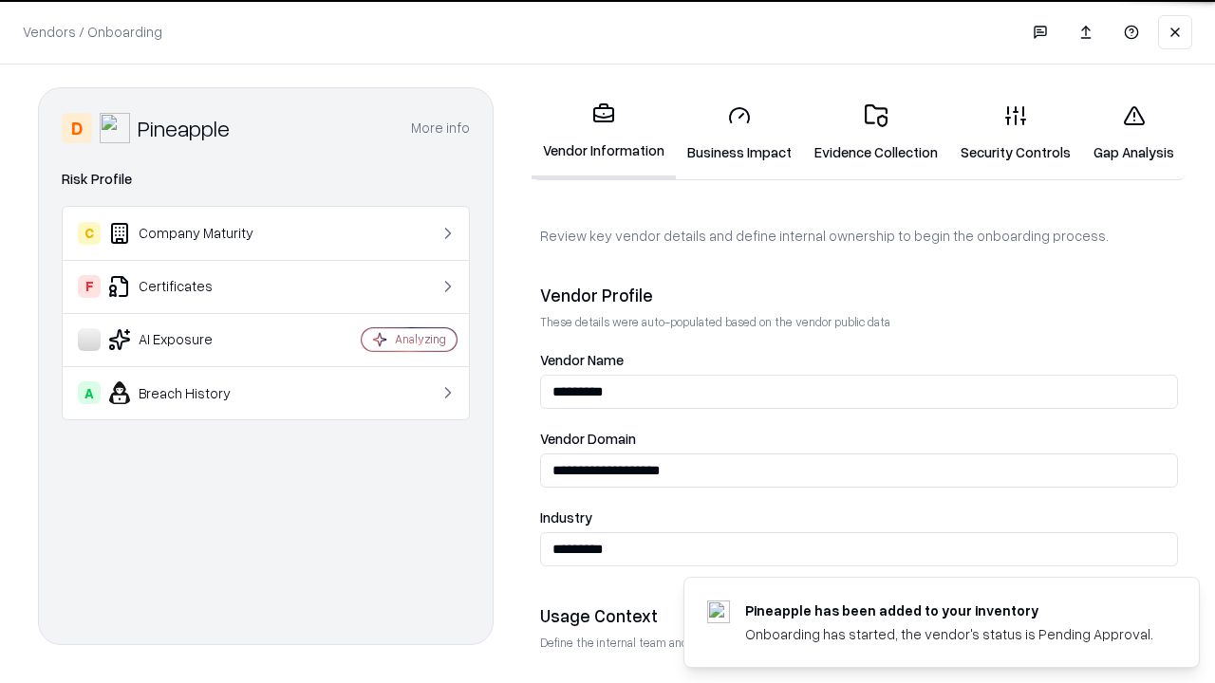 This screenshot has width=1215, height=683. What do you see at coordinates (859, 438) in the screenshot?
I see `label: Vendor Domain` at bounding box center [859, 438].